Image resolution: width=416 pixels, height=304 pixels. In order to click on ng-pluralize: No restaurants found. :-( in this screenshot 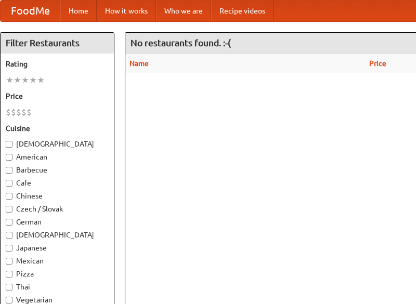, I will do `click(180, 43)`.